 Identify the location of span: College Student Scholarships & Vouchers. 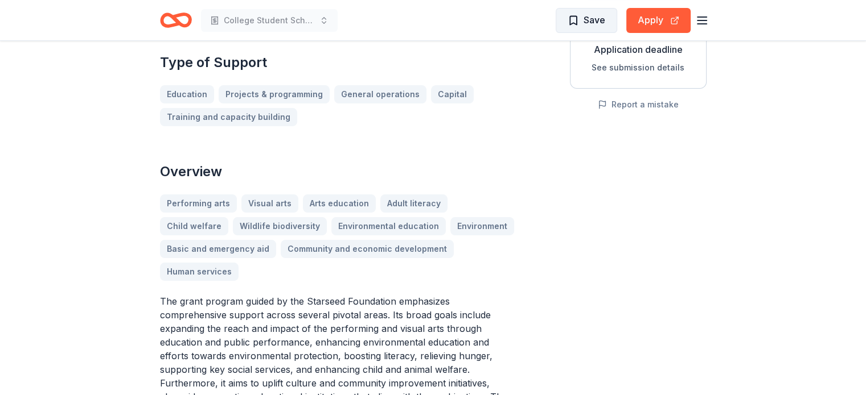
(269, 20).